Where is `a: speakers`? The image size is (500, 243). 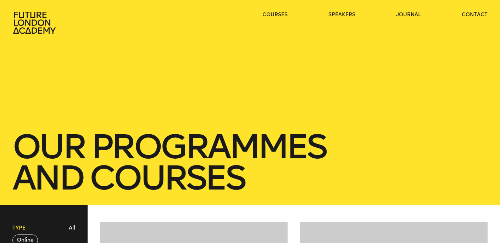
a: speakers is located at coordinates (342, 15).